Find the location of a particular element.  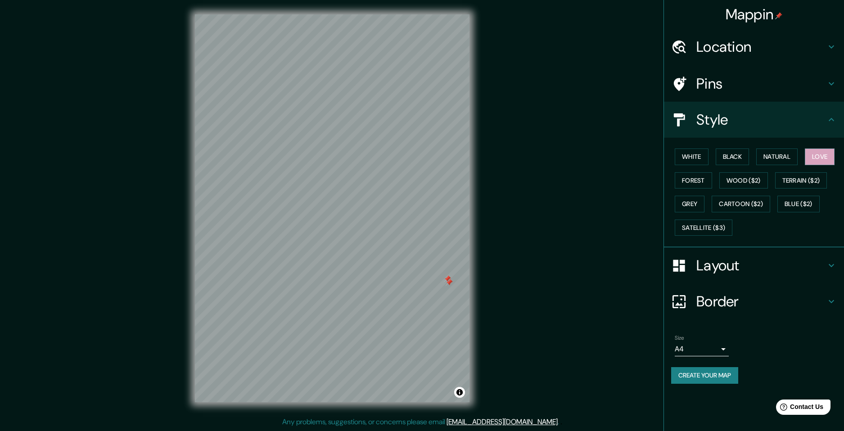

button: Blue ($2) is located at coordinates (798, 204).